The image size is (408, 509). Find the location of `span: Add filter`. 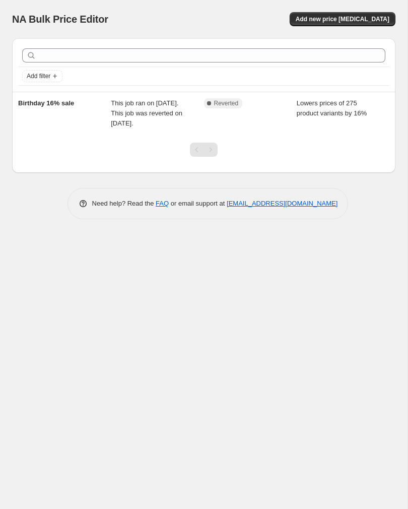

span: Add filter is located at coordinates (38, 76).